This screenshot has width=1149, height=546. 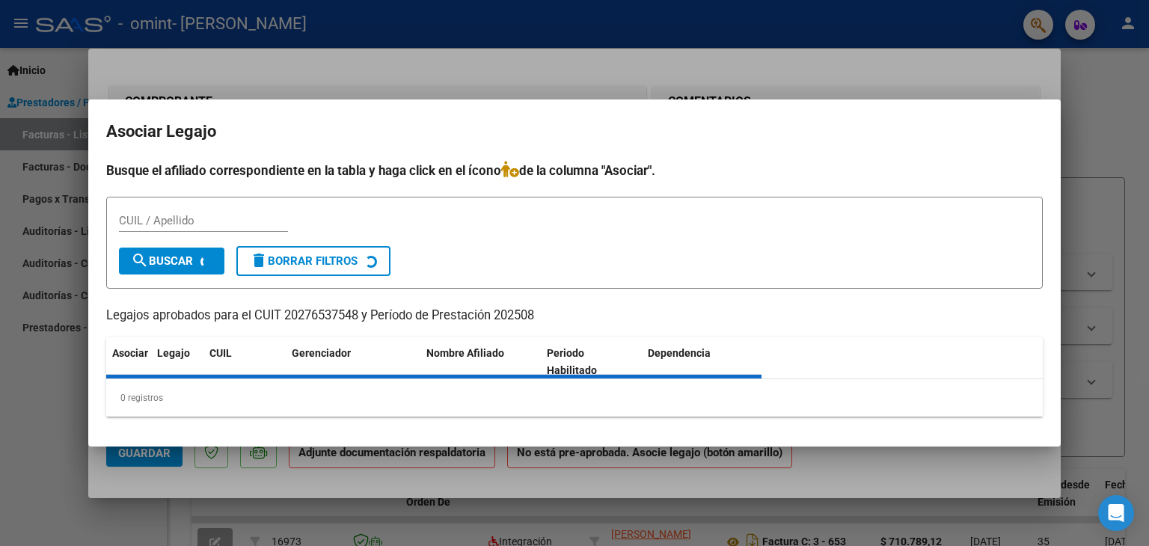 What do you see at coordinates (304, 261) in the screenshot?
I see `span: Borrar Filtros` at bounding box center [304, 261].